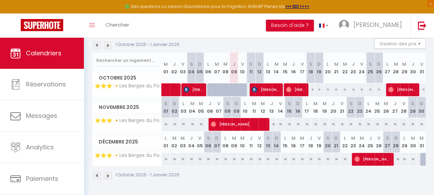 The image size is (434, 195). What do you see at coordinates (234, 142) in the screenshot?
I see `th: 09` at bounding box center [234, 142].